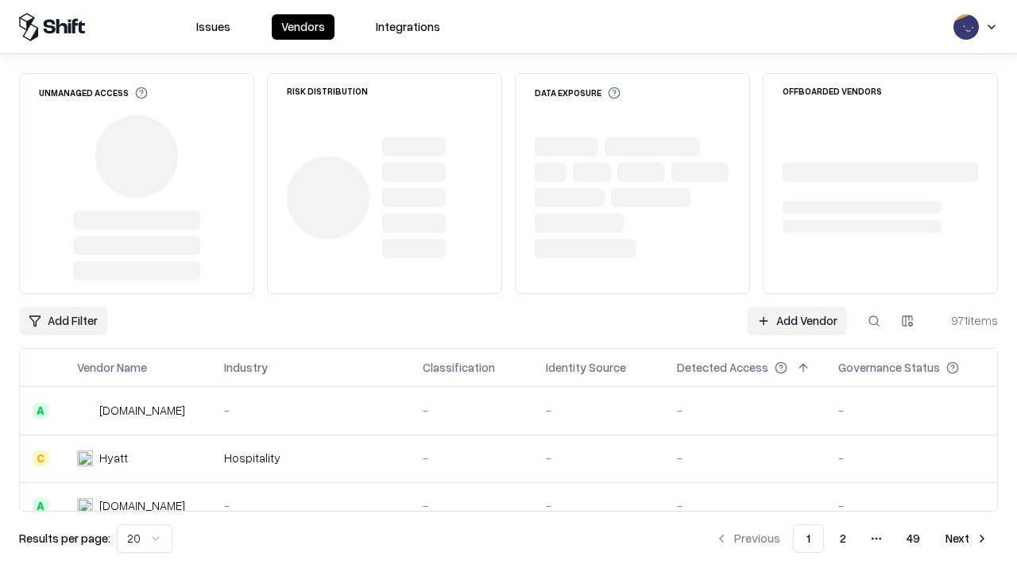 The width and height of the screenshot is (1017, 572). Describe the element at coordinates (41, 458) in the screenshot. I see `div: C` at that location.